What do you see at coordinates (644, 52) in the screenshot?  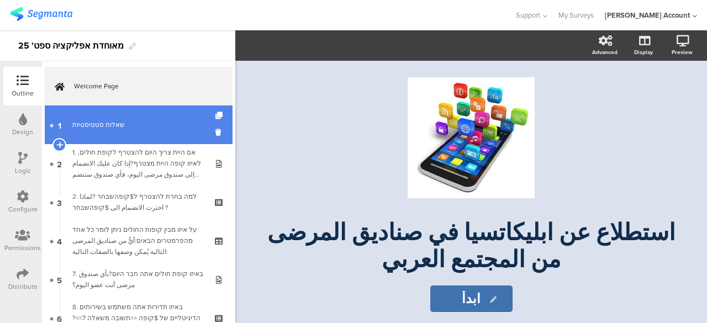 I see `div: Display` at bounding box center [644, 52].